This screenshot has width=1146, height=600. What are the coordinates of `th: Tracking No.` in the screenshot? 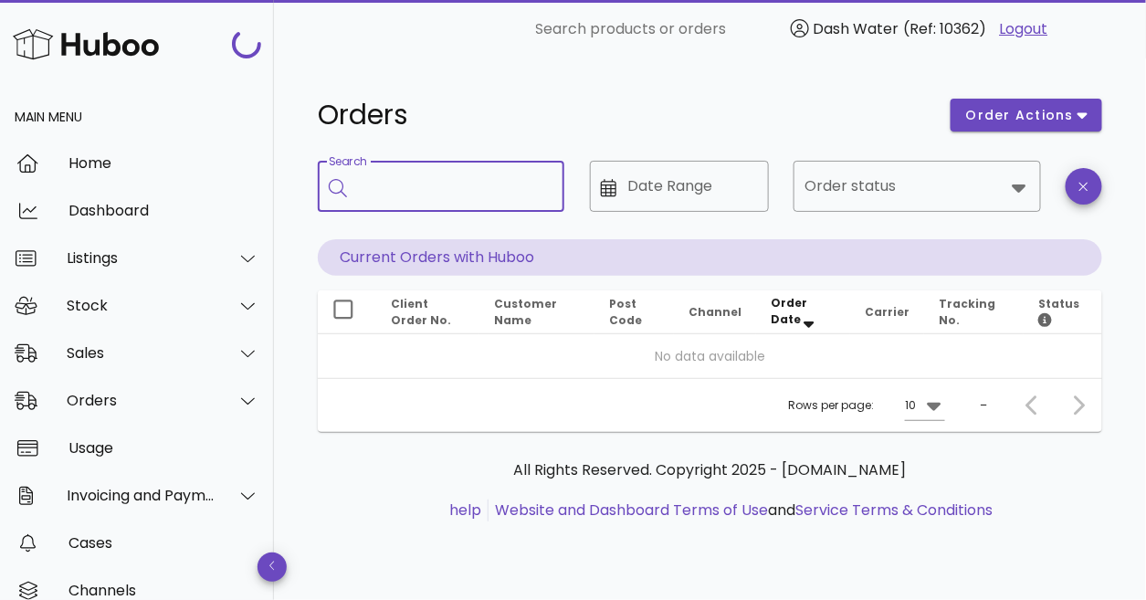 It's located at (973, 312).